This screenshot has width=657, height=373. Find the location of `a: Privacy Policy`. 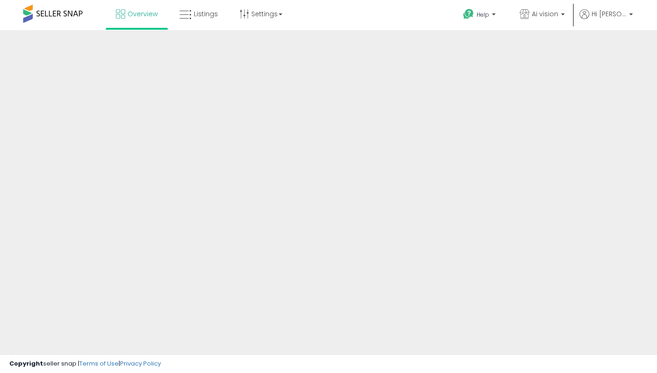

a: Privacy Policy is located at coordinates (140, 363).